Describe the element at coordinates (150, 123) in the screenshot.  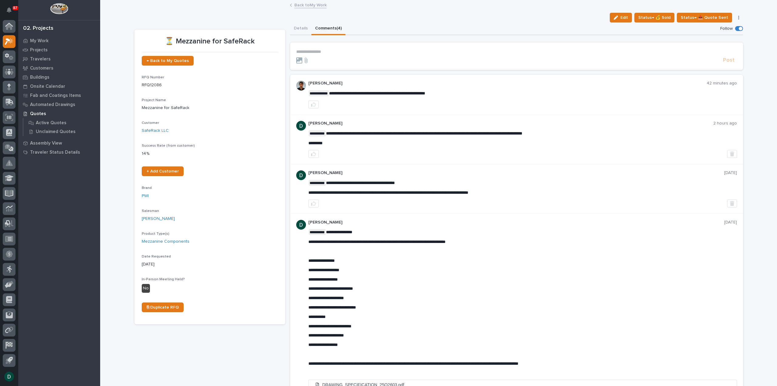
I see `span: Customer` at that location.